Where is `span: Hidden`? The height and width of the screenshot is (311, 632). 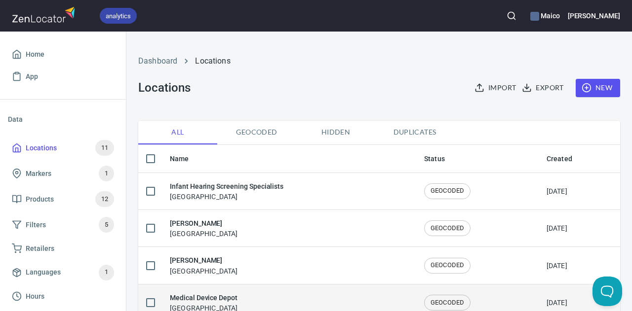 span: Hidden is located at coordinates (336, 132).